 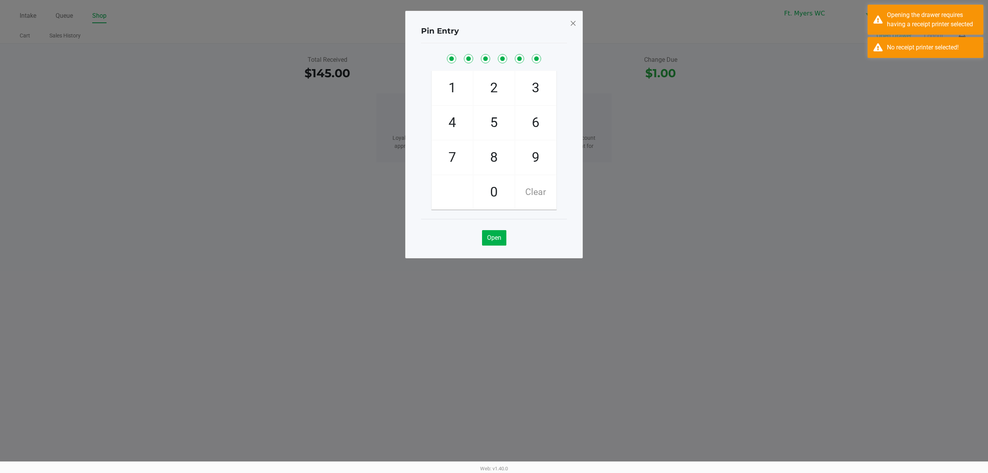 What do you see at coordinates (494, 468) in the screenshot?
I see `span: Web: v1.40.0` at bounding box center [494, 468].